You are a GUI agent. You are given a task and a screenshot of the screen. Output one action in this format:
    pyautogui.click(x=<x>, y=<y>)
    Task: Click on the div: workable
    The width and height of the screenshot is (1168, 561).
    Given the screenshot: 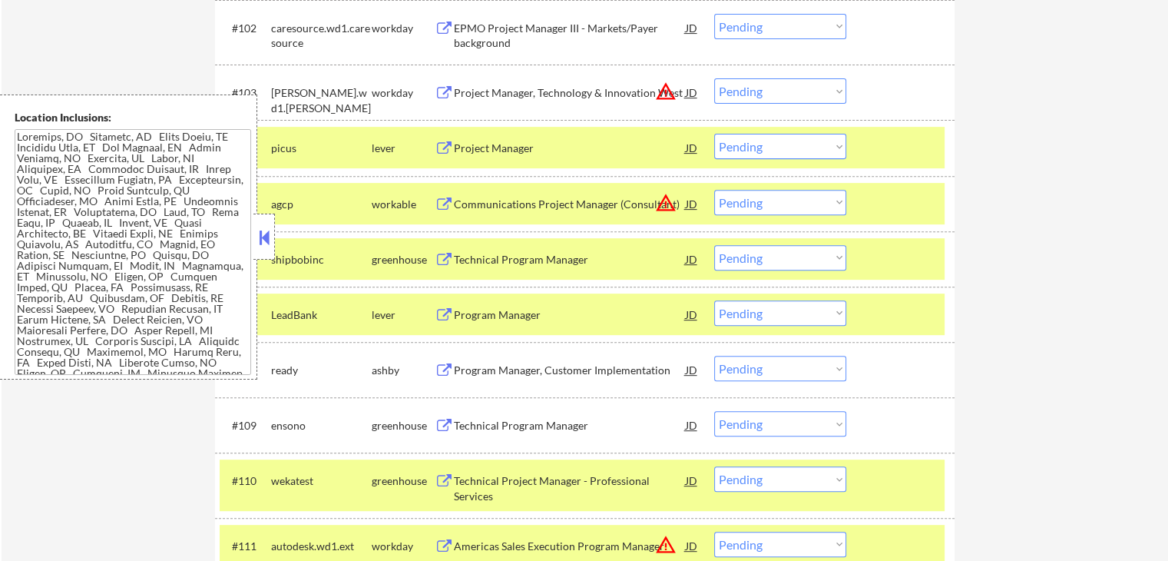 What is the action you would take?
    pyautogui.click(x=403, y=204)
    